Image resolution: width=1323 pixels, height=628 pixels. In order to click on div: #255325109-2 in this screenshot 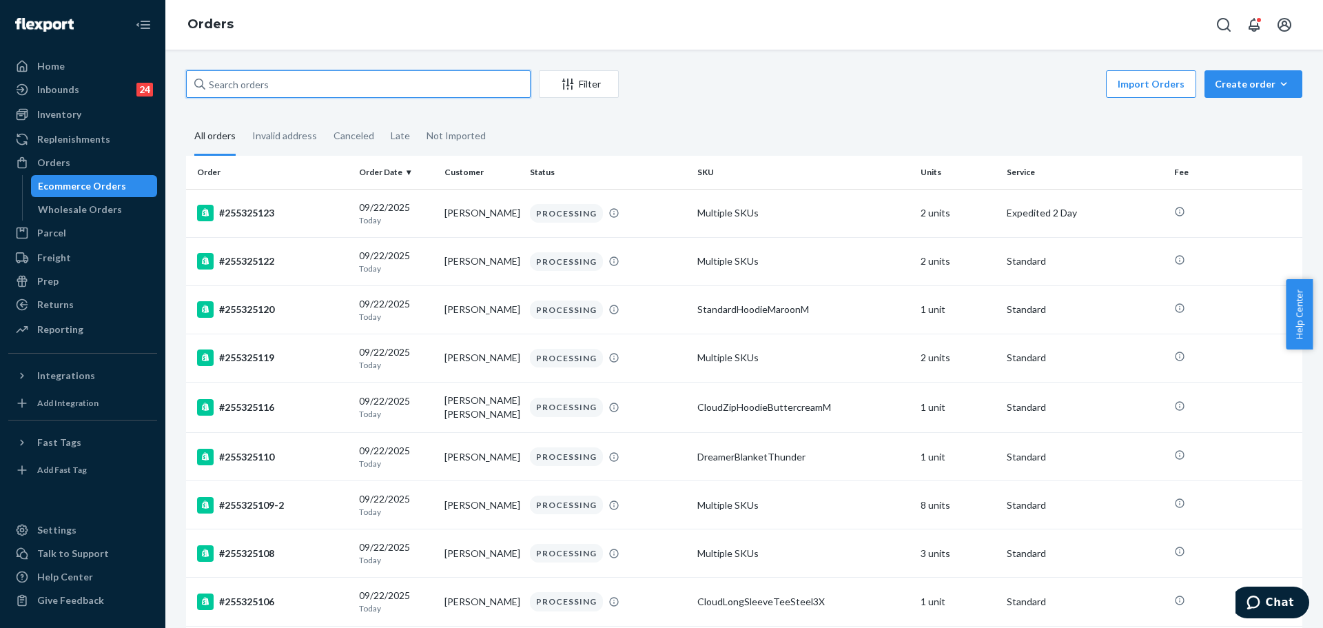, I will do `click(272, 505)`.